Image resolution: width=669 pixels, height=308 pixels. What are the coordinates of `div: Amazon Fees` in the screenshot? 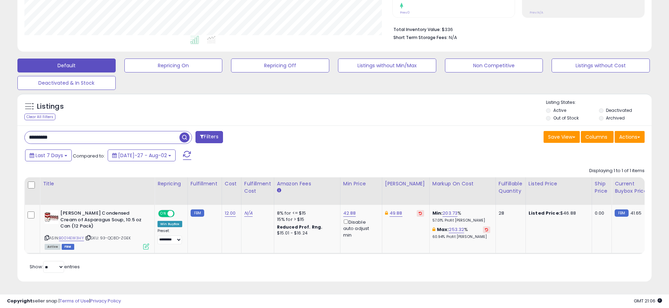 It's located at (307, 184).